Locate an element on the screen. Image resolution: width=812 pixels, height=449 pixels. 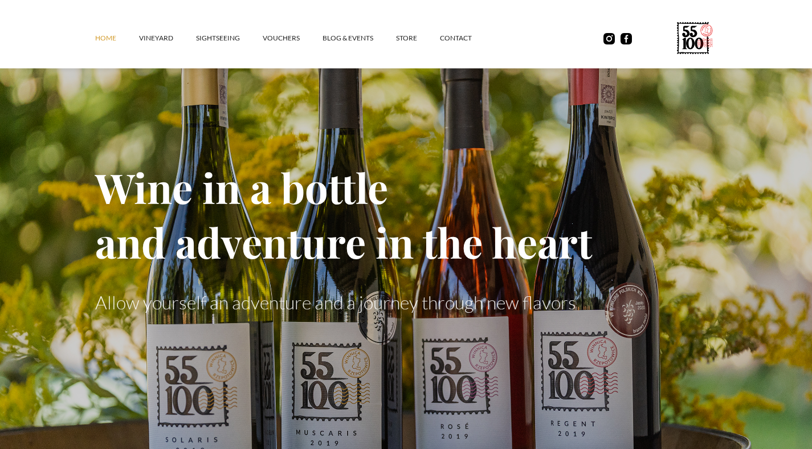
font: vineyard is located at coordinates (156, 38).